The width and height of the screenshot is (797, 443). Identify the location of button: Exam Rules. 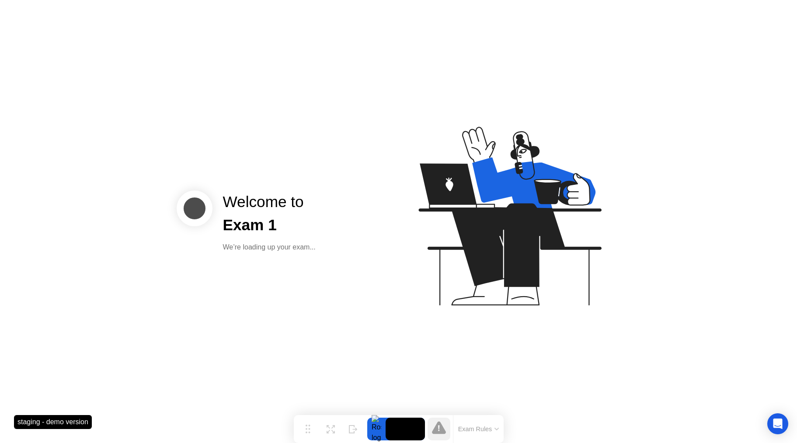
(479, 429).